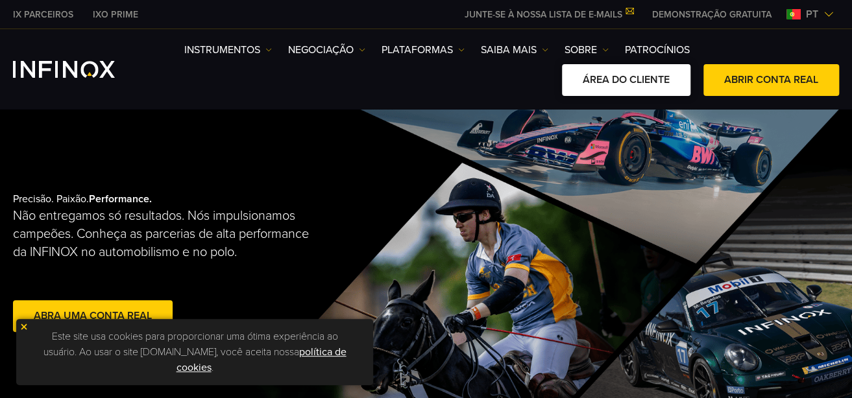 The height and width of the screenshot is (398, 852). I want to click on a: Instrumentos, so click(228, 50).